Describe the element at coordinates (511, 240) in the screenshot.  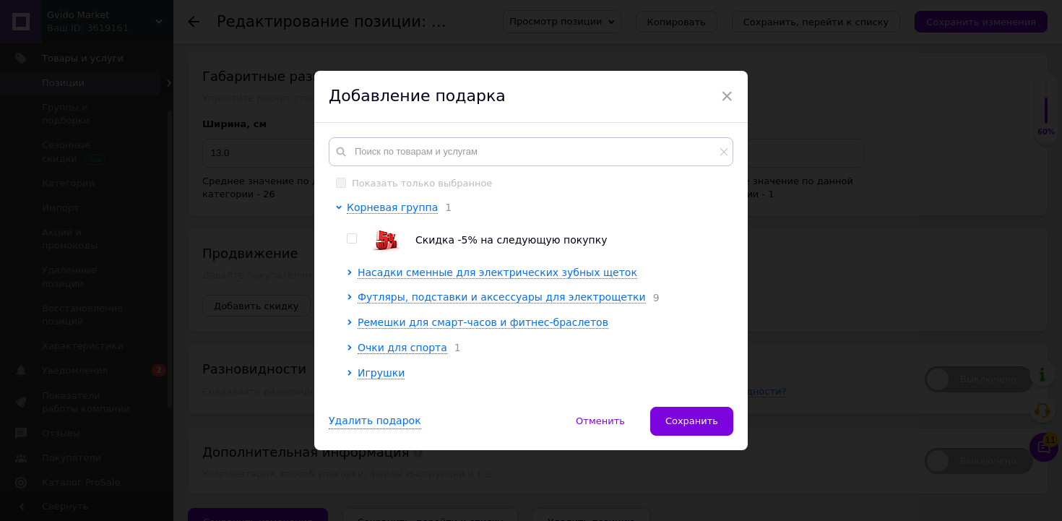
I see `span: Скидка -5% на следующую покупку` at that location.